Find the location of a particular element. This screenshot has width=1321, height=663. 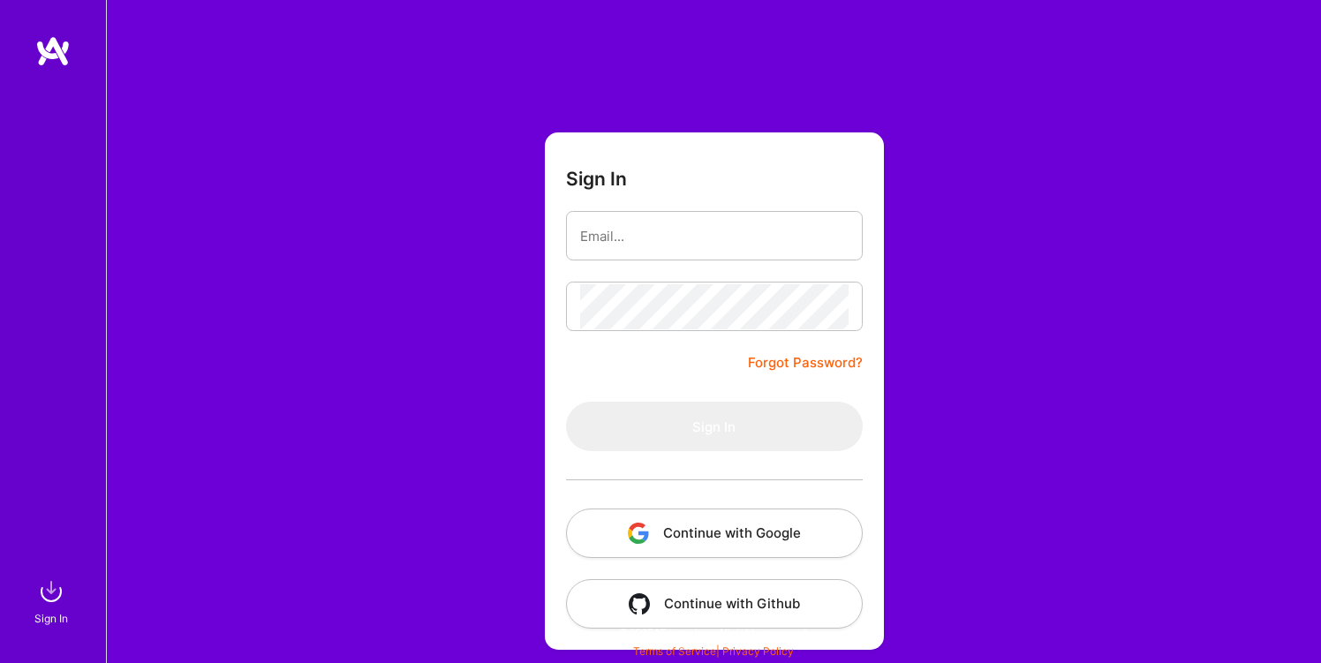

a: sign inSign In is located at coordinates (53, 601).